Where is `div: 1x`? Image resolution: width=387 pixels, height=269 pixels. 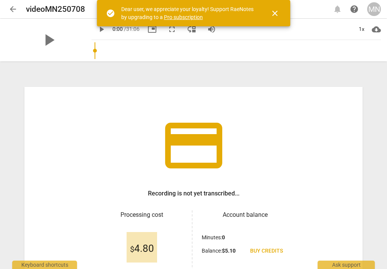 div: 1x is located at coordinates (362, 29).